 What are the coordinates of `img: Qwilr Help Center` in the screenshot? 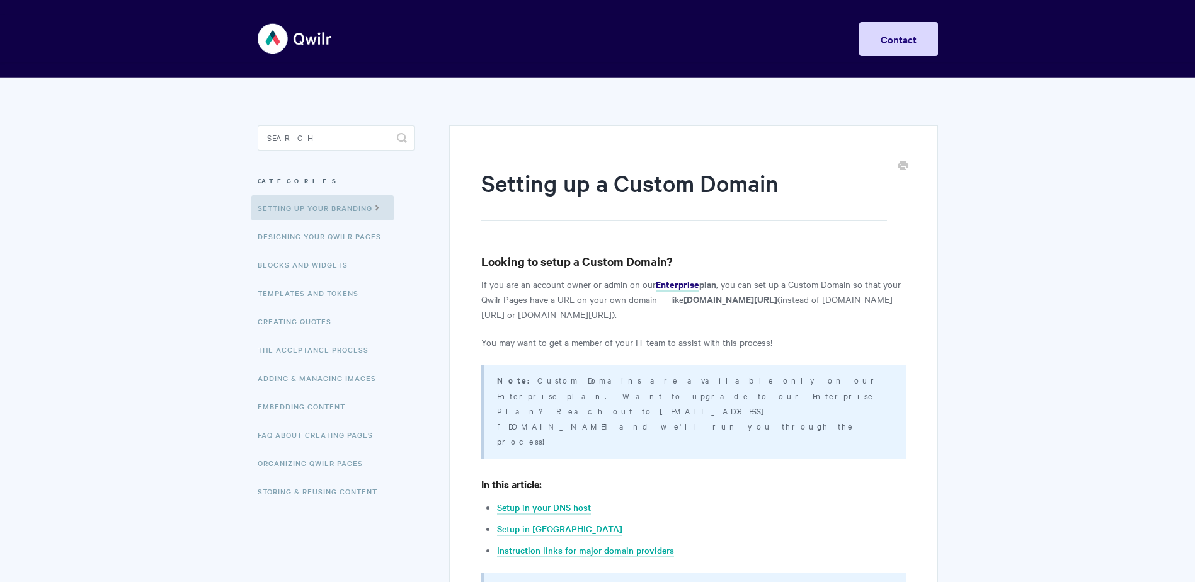 It's located at (295, 38).